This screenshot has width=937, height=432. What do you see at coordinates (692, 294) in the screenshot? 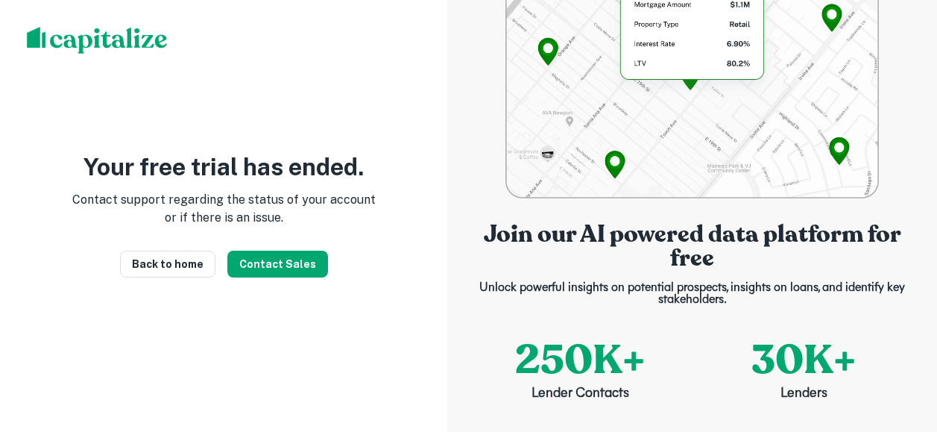
I see `p: Unlock powerful insights on potential prospects, insights on loans, and identify key stakeholders.` at bounding box center [692, 294].